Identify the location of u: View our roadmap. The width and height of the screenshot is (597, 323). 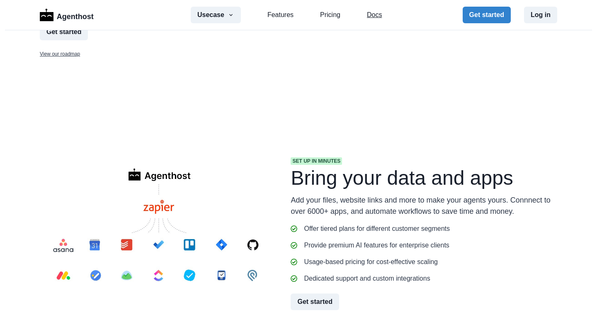
(60, 54).